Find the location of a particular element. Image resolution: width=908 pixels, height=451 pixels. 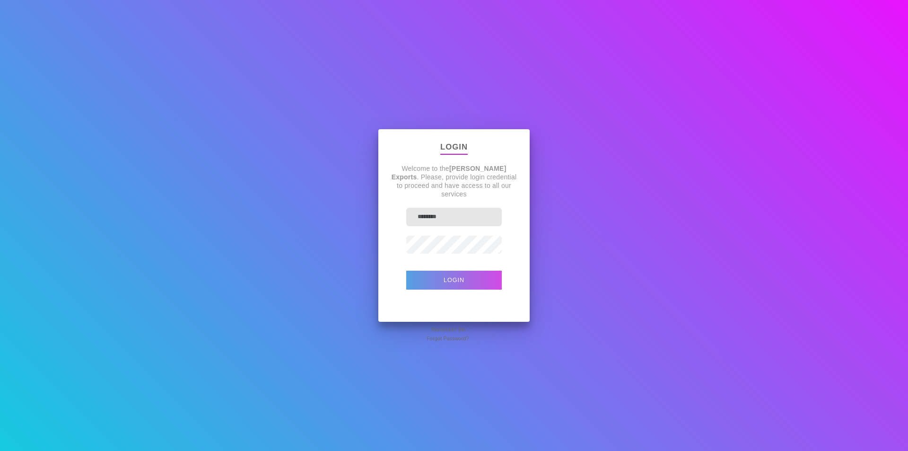

span: Remember Me is located at coordinates (449, 329).